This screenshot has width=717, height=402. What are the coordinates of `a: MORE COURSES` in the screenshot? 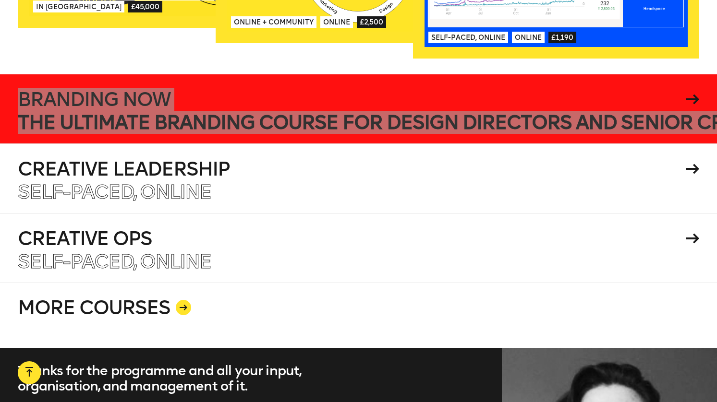 It's located at (358, 315).